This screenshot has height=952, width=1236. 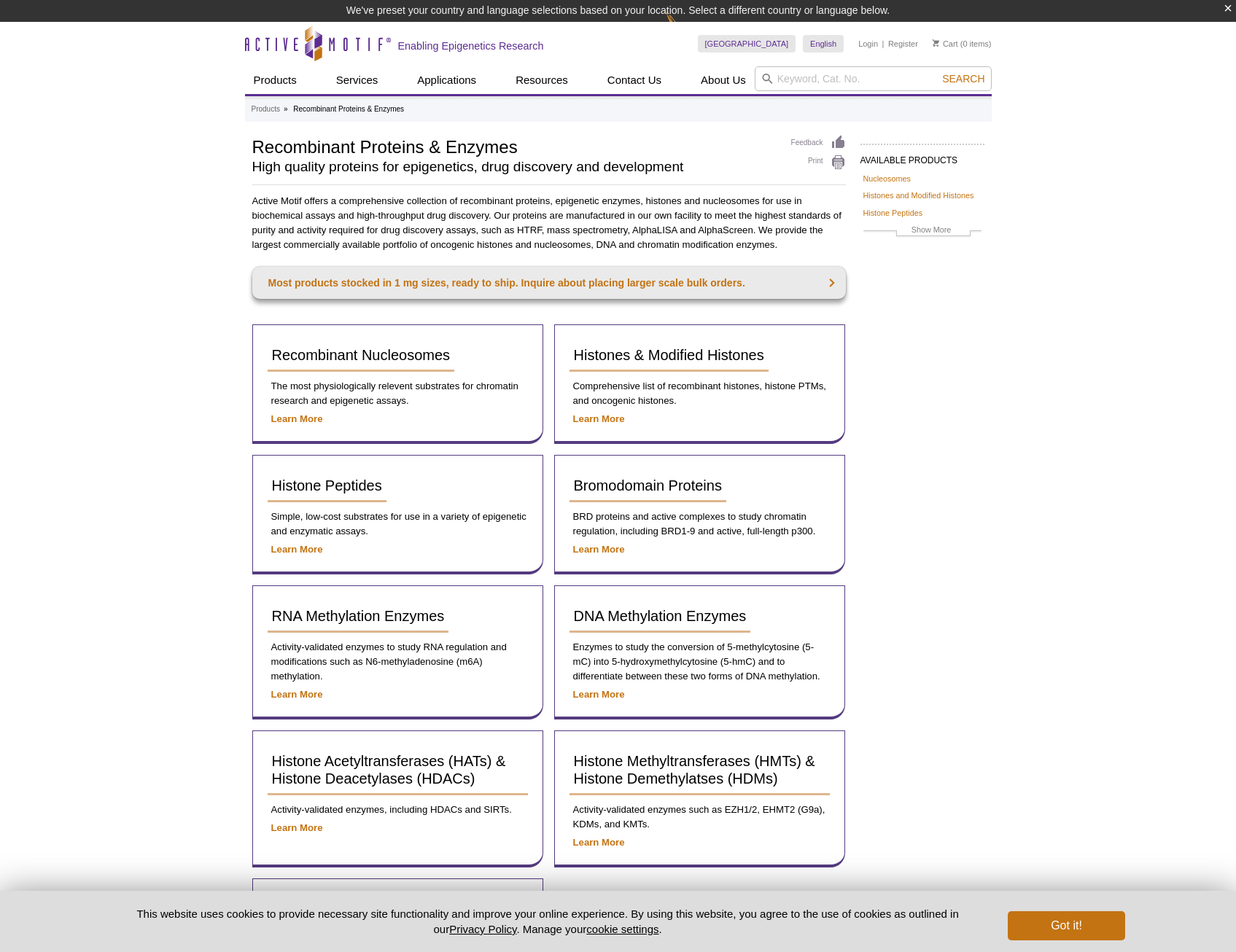 I want to click on a: Applications, so click(x=446, y=80).